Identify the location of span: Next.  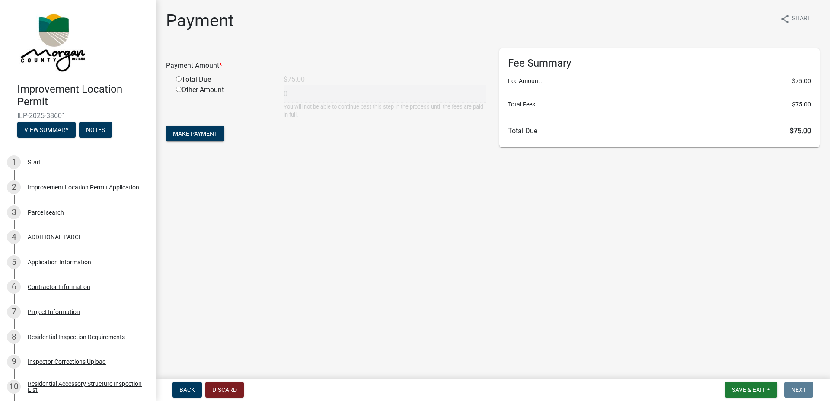
(798, 389).